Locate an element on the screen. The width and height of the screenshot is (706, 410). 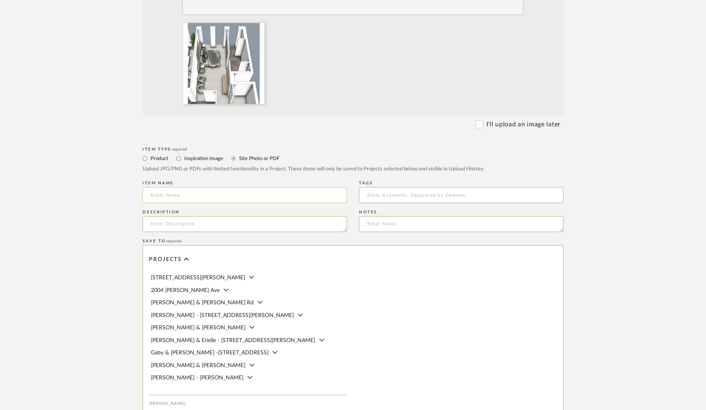
span: Projects is located at coordinates (165, 259).